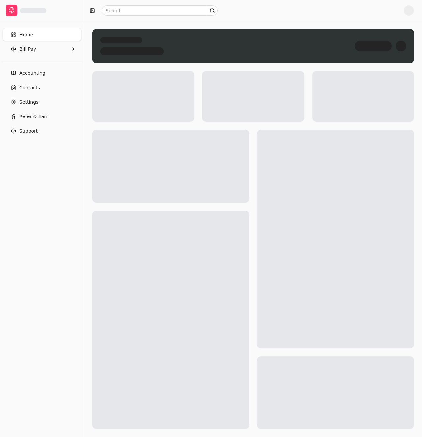 The width and height of the screenshot is (422, 437). I want to click on input: Search, so click(159, 11).